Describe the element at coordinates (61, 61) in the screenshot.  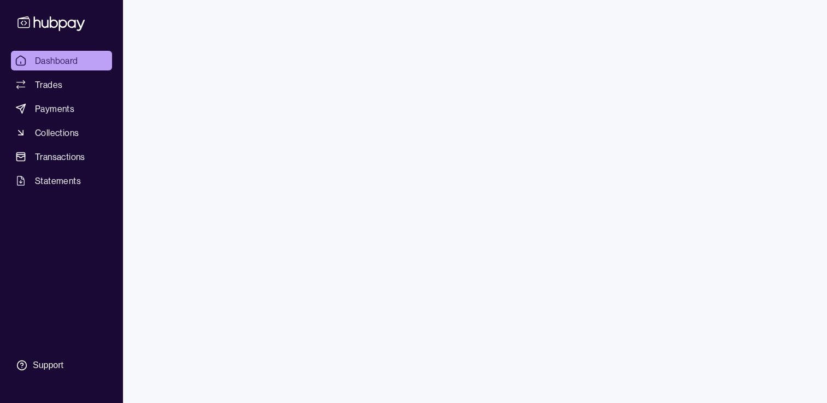
I see `a: Dashboard` at that location.